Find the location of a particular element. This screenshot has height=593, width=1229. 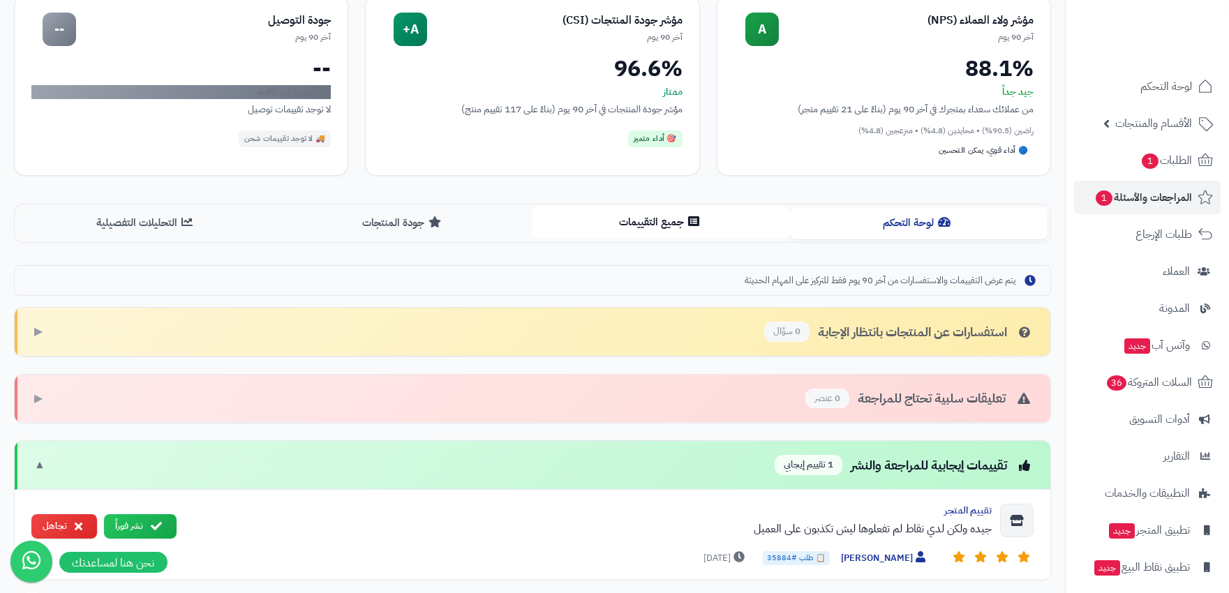

span: 1 تقييم إيجابي is located at coordinates (808, 465).